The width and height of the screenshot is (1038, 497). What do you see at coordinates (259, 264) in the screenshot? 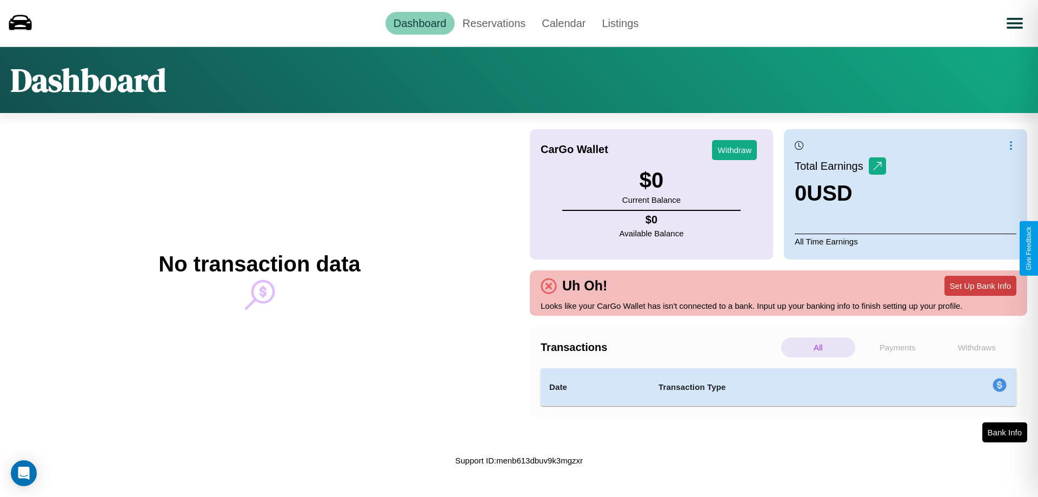
I see `h2: No transaction data` at bounding box center [259, 264].